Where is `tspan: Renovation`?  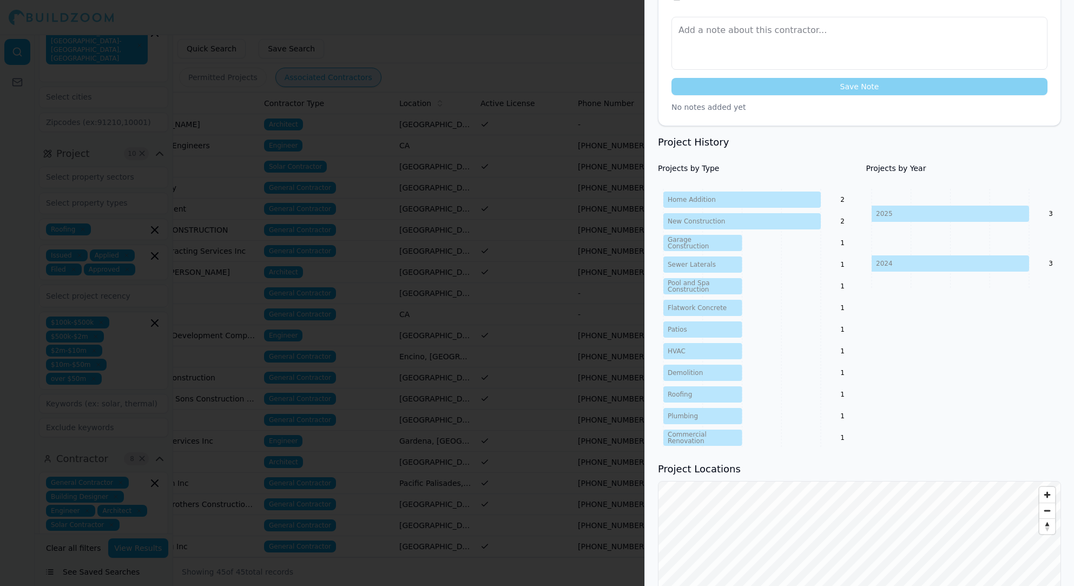
tspan: Renovation is located at coordinates (686, 441).